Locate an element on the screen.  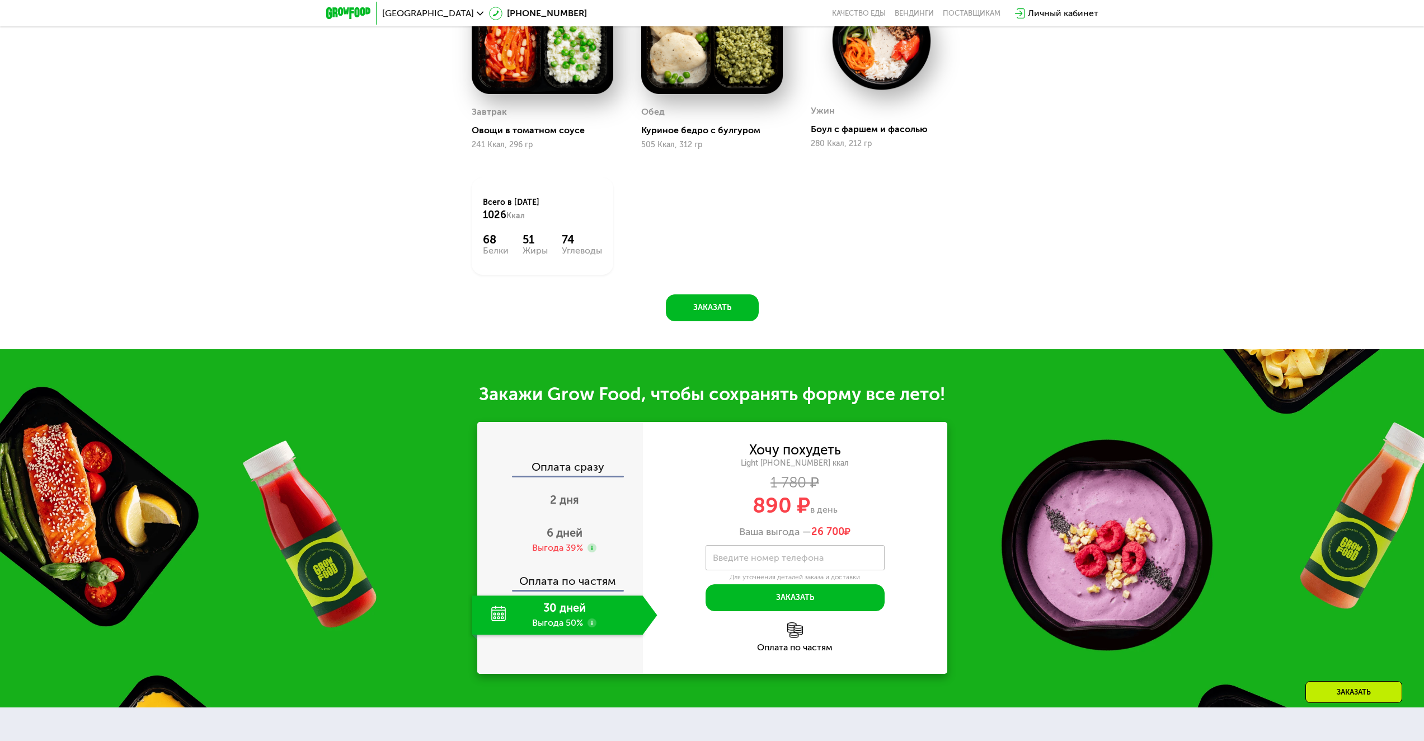
div: Оплата сразу is located at coordinates (561, 468).